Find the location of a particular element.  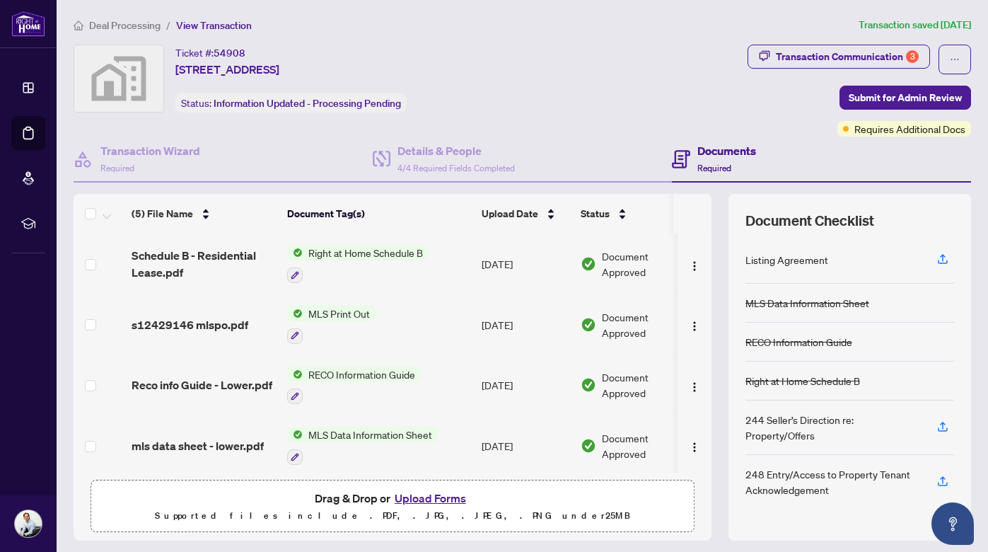

span: Drag & Drop orUpload FormsSupported files include .PDF, .JPG, .JPEG, .PNG under25MB is located at coordinates (392, 506).